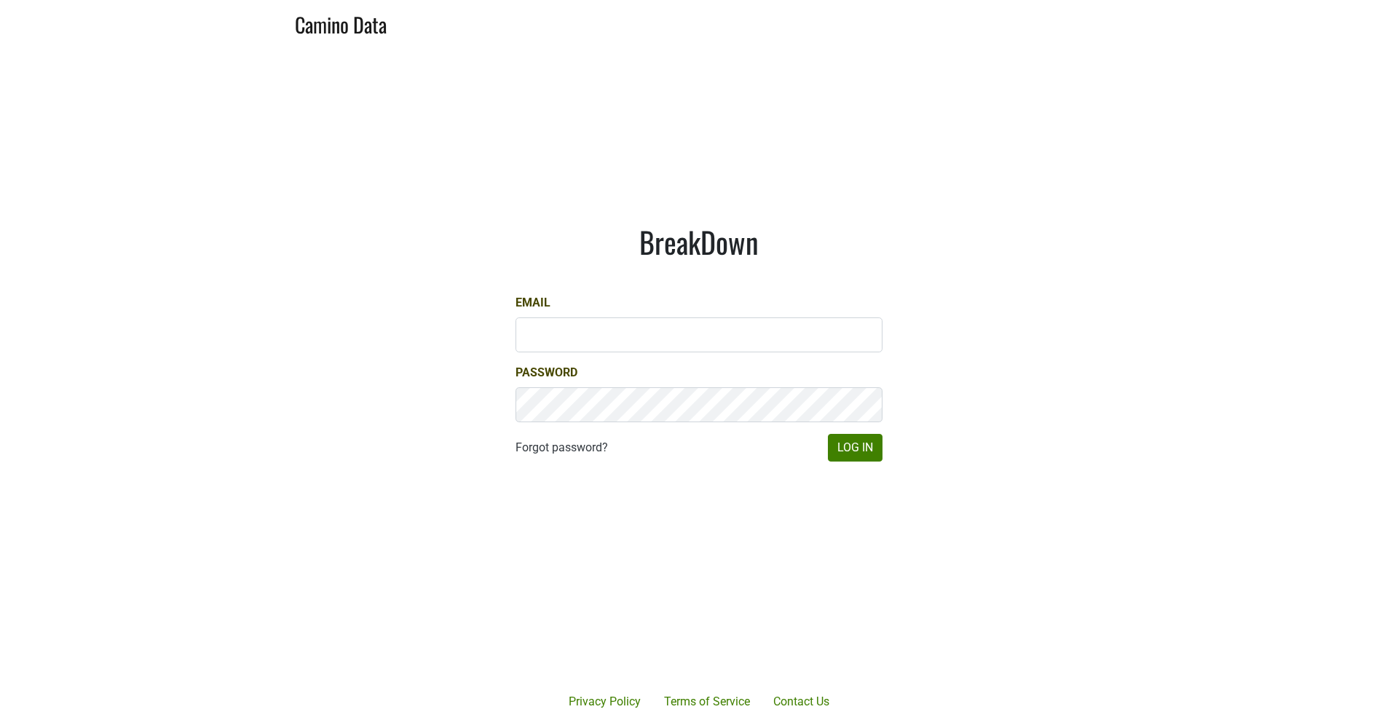  What do you see at coordinates (561, 448) in the screenshot?
I see `a: Forgot password?` at bounding box center [561, 448].